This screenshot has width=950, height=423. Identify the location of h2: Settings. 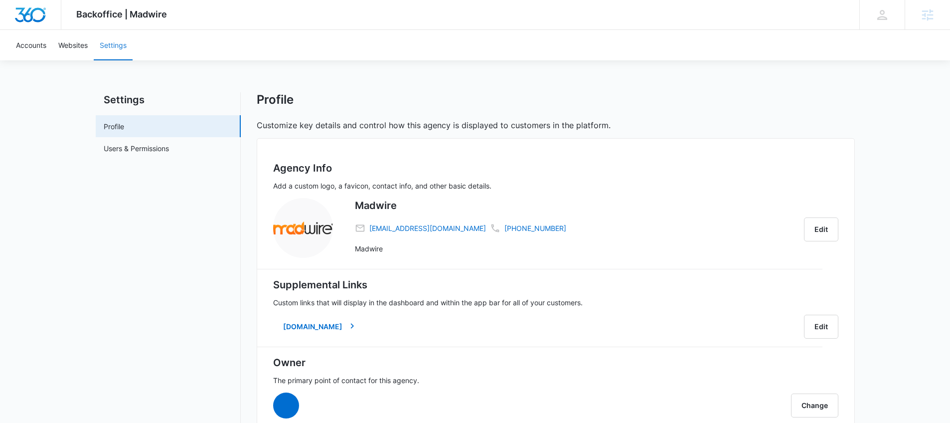
(168, 100).